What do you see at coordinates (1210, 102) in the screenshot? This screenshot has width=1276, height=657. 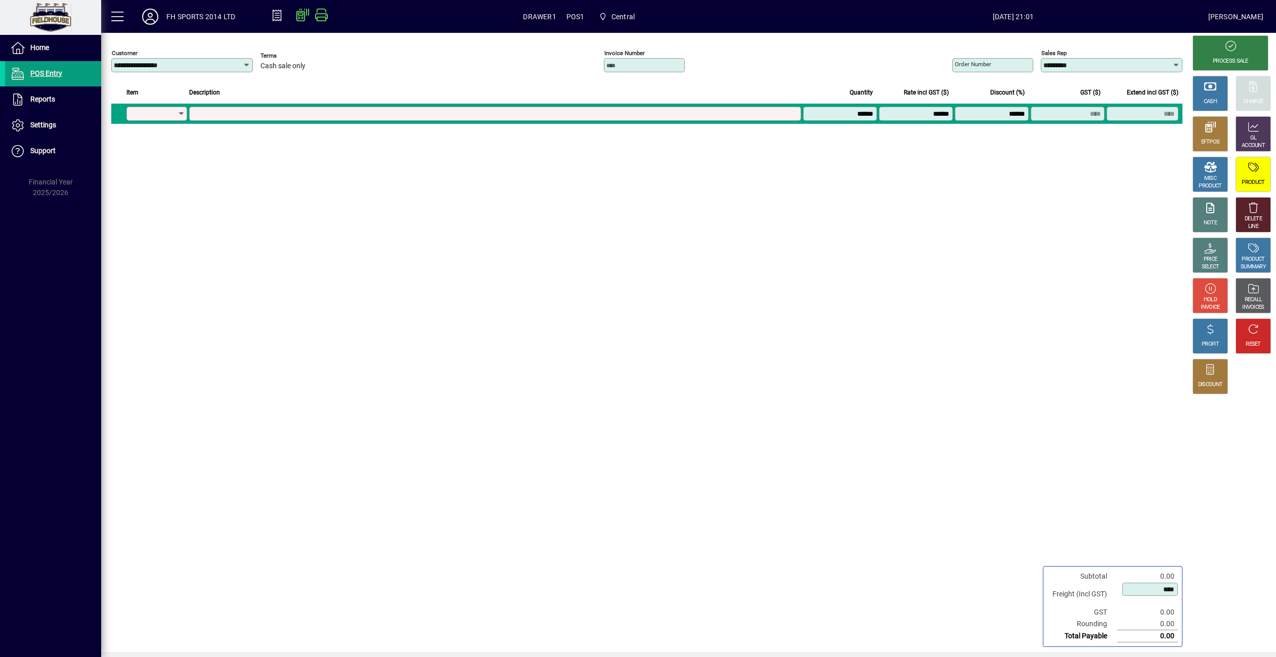 I see `div: CASH` at bounding box center [1210, 102].